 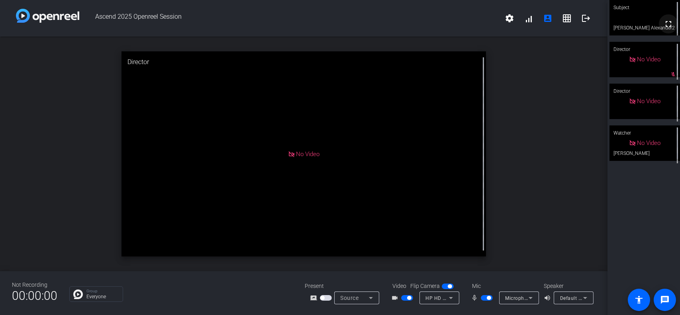 I want to click on span: Video, so click(x=399, y=286).